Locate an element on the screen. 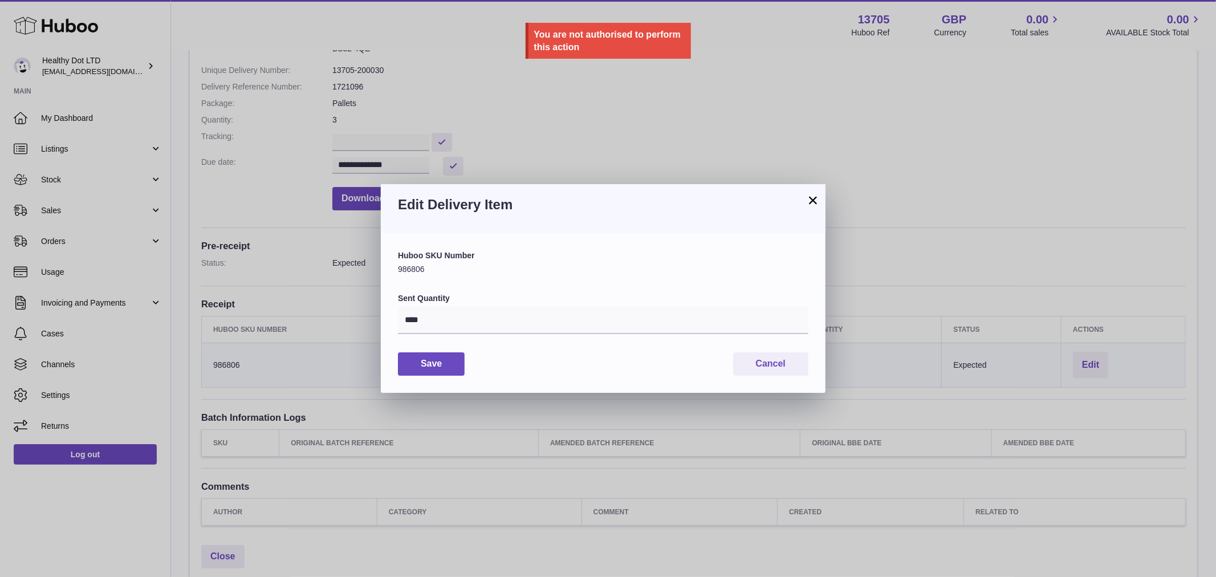 The height and width of the screenshot is (577, 1216). label: Huboo SKU Number is located at coordinates (603, 255).